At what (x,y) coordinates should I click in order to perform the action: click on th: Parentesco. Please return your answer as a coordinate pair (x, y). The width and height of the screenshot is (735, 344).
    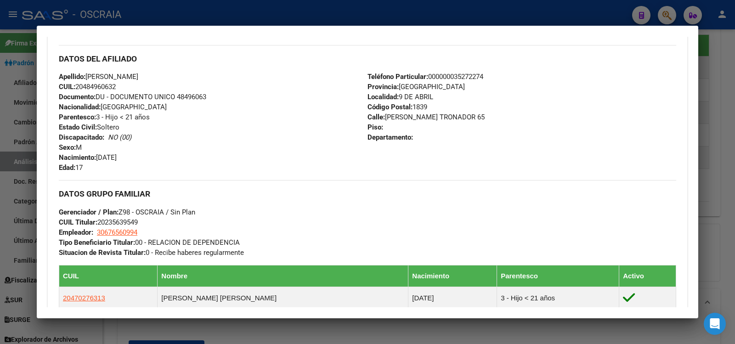
    Looking at the image, I should click on (559, 276).